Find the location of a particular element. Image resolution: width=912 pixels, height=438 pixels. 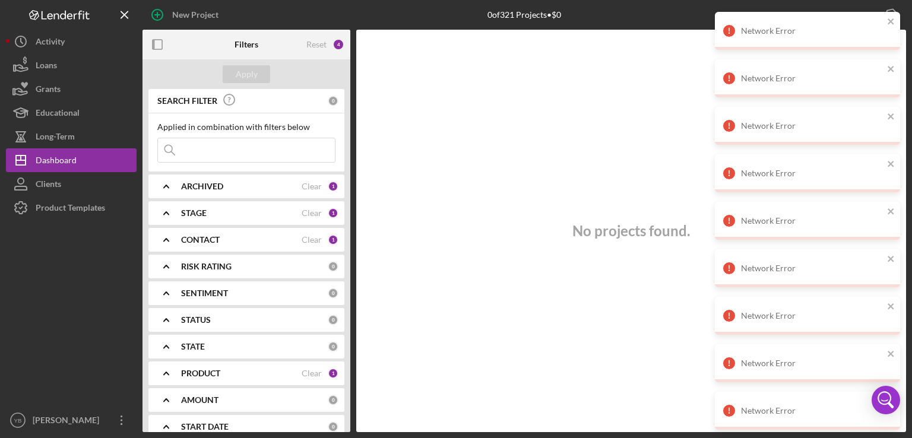

div: Dashboard is located at coordinates (56, 162).